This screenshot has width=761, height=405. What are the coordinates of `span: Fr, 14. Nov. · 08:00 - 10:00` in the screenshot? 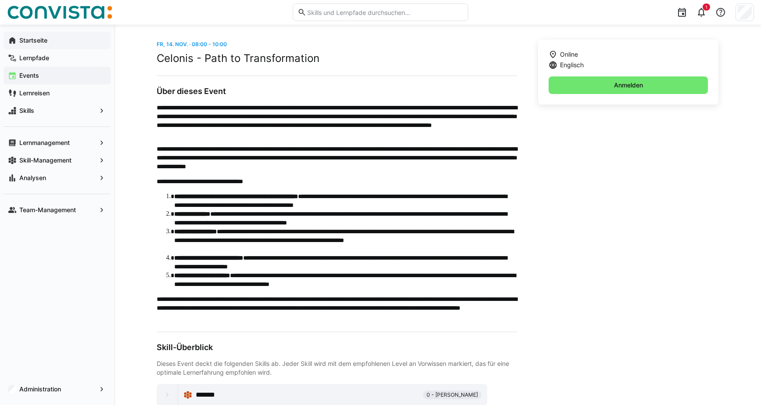 It's located at (192, 44).